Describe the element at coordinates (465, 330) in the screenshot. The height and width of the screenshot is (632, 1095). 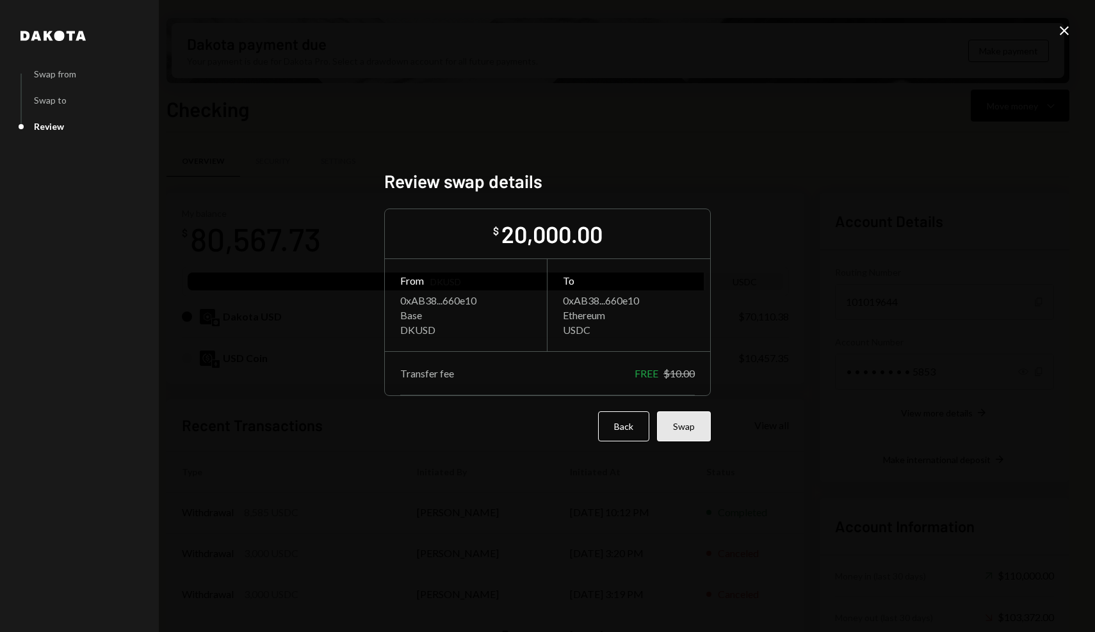
I see `div: DKUSD` at that location.